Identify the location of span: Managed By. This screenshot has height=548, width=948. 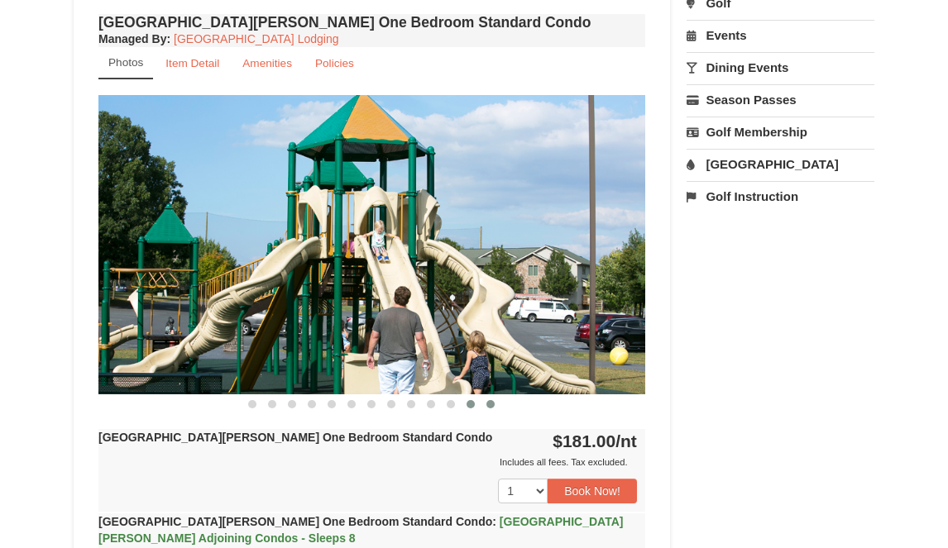
(132, 39).